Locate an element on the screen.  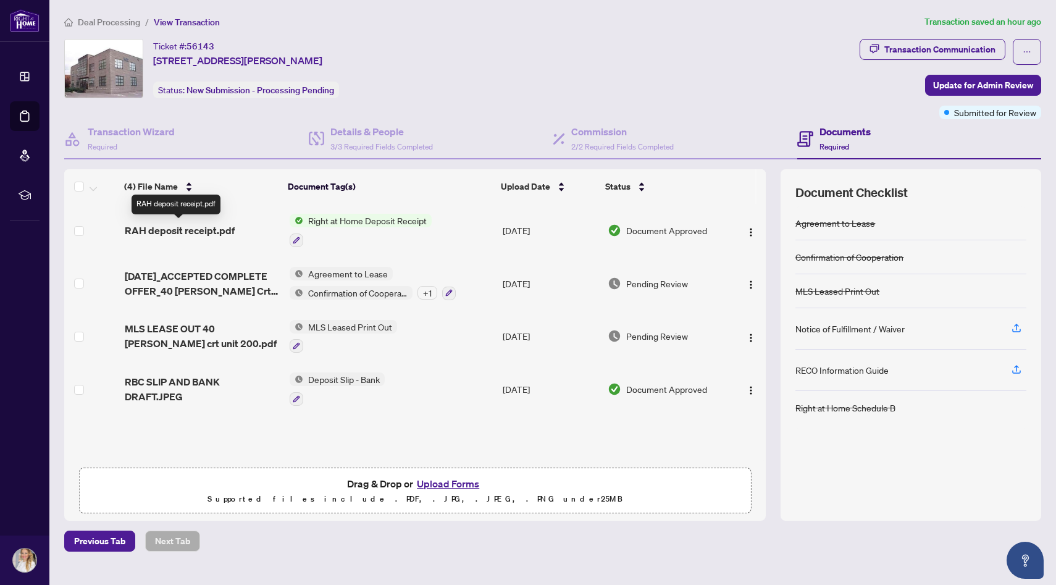
h4: Documents is located at coordinates (845, 132).